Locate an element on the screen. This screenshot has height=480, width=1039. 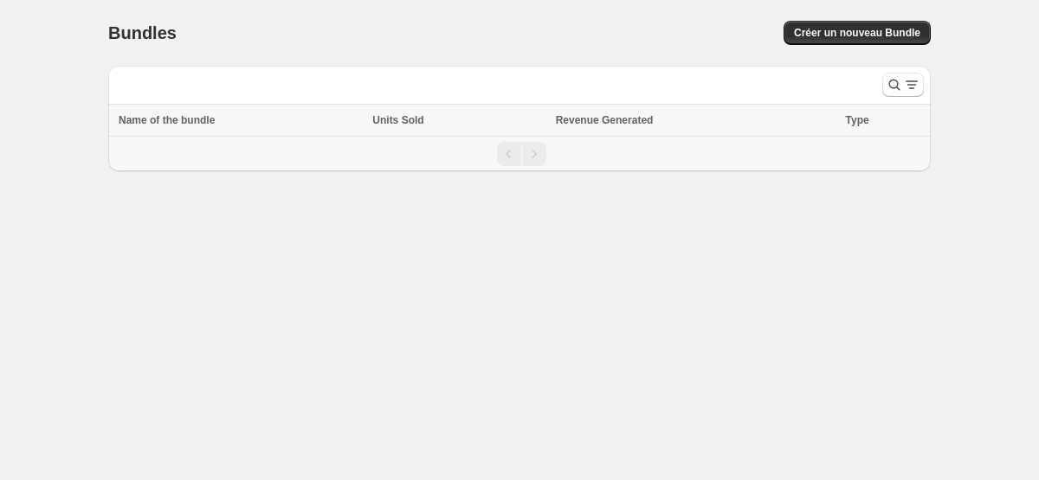
span: Créer un nouveau Bundle is located at coordinates (857, 33).